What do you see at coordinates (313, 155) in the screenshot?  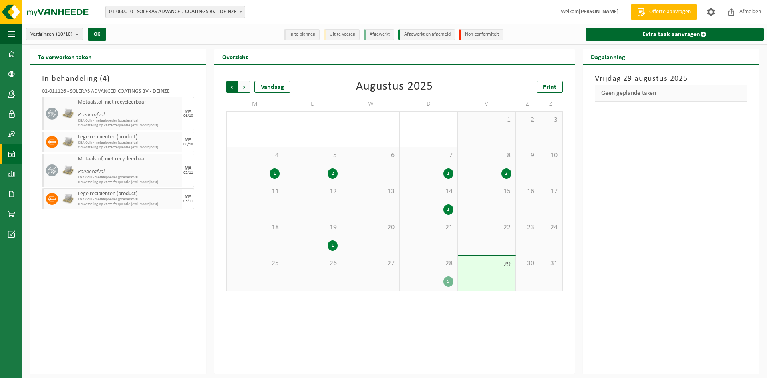 I see `span: 5` at bounding box center [313, 155].